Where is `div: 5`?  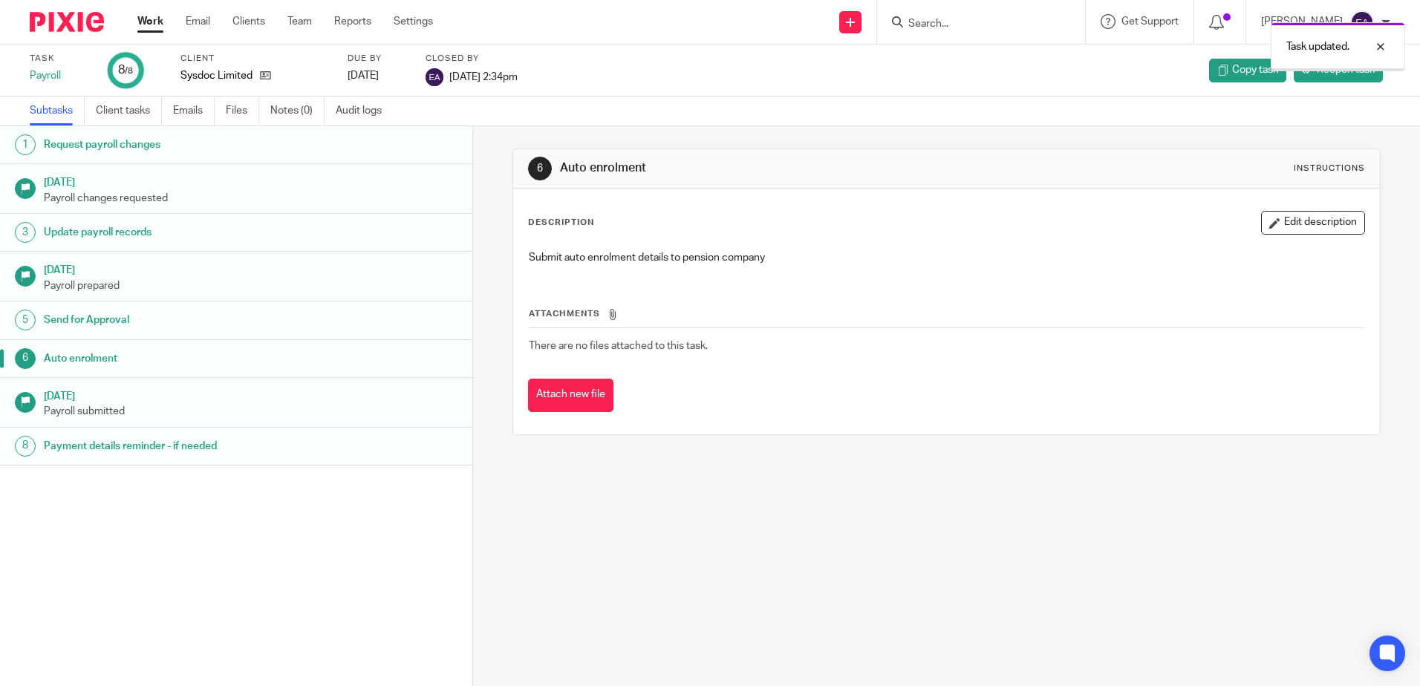
div: 5 is located at coordinates (25, 320).